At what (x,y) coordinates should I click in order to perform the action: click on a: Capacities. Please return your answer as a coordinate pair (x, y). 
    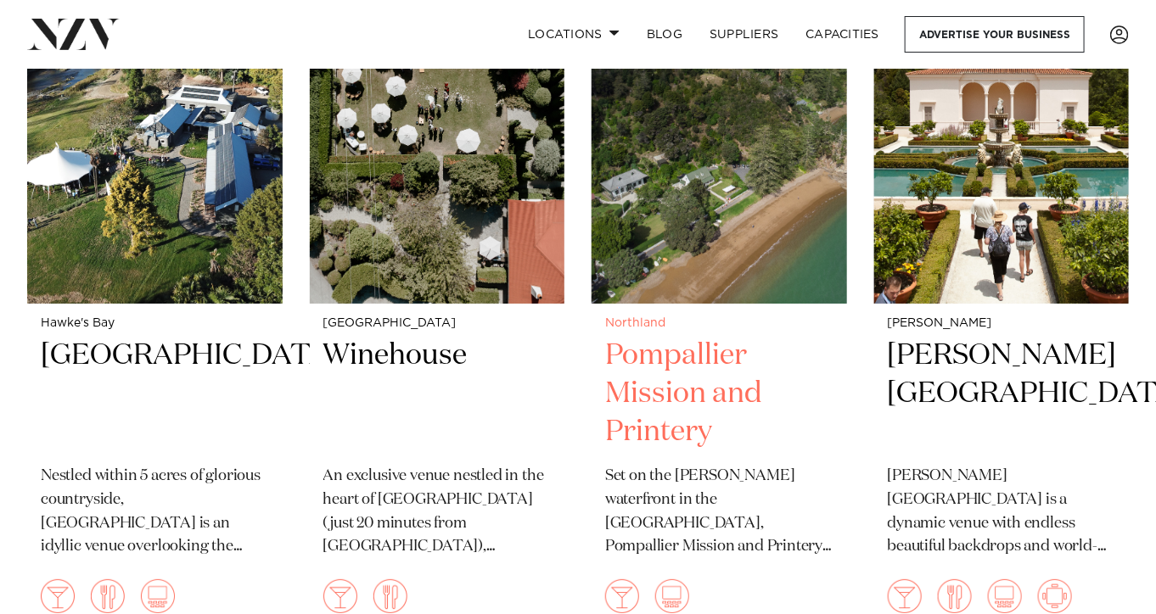
    Looking at the image, I should click on (843, 34).